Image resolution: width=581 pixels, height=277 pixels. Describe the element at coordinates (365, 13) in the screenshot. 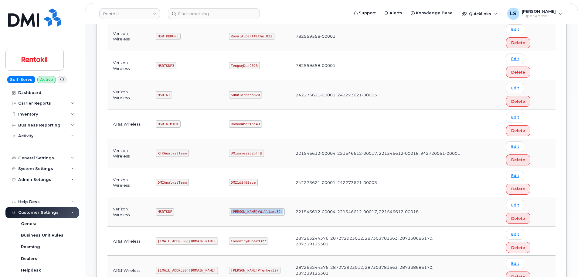

I see `a: Support` at that location.